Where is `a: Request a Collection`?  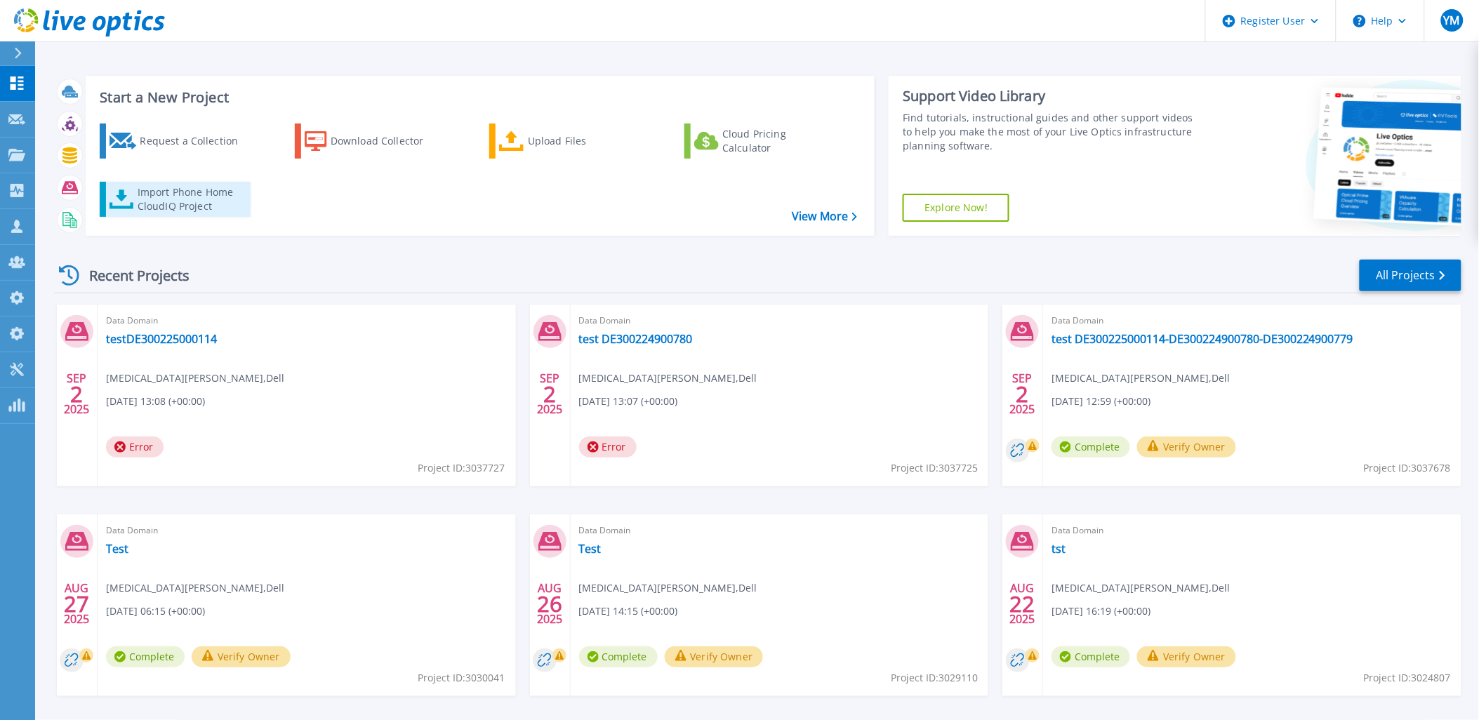 a: Request a Collection is located at coordinates (178, 141).